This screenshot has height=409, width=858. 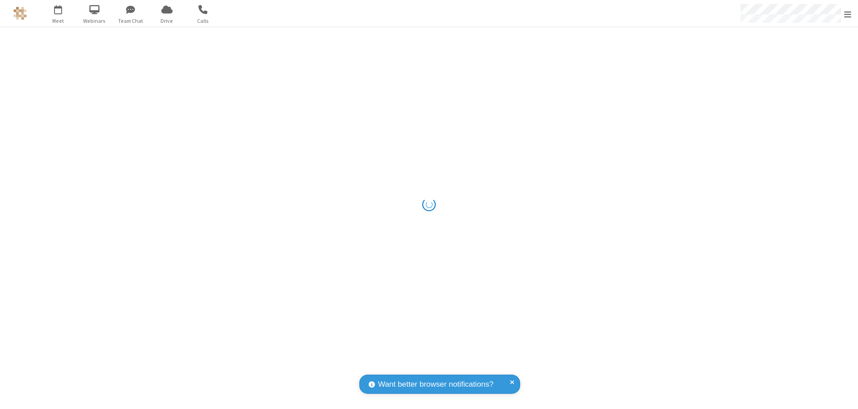 I want to click on span: Meet, so click(x=58, y=21).